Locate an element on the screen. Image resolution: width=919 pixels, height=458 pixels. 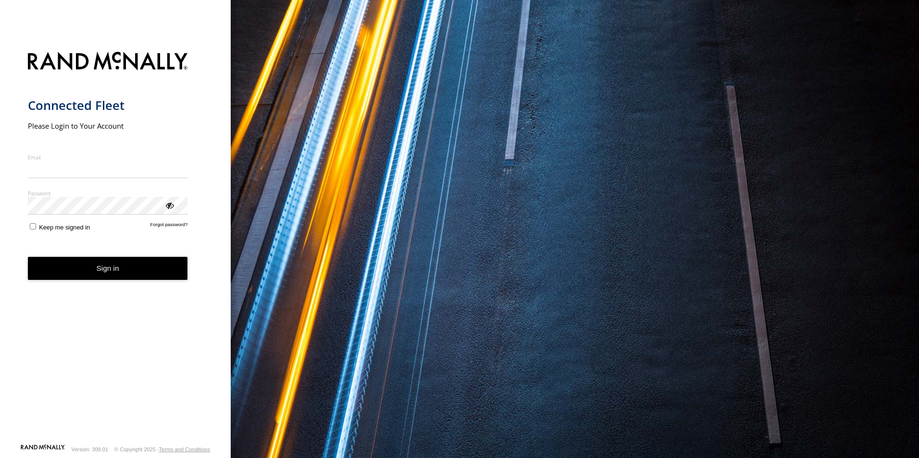
a: Visit our Website is located at coordinates (43, 450).